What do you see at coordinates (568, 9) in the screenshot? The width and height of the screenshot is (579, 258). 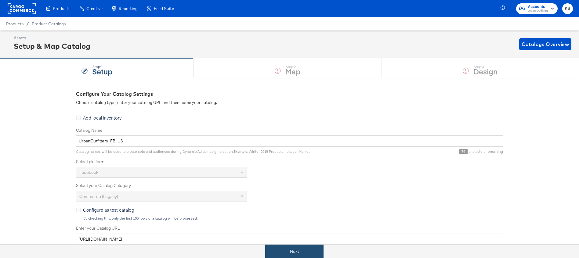 I see `span: KS` at bounding box center [568, 9].